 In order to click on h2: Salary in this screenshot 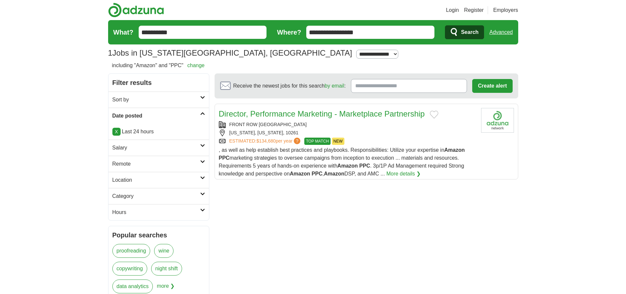, I will do `click(156, 148)`.